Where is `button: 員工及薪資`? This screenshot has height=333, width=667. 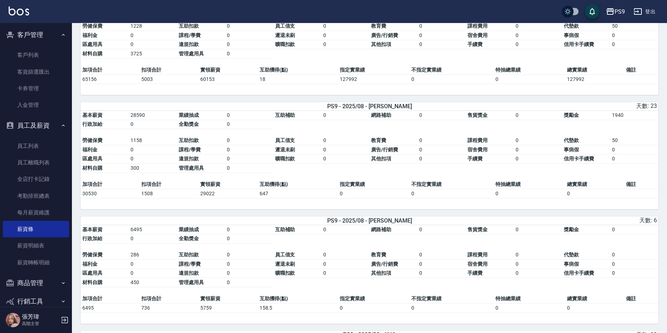
button: 員工及薪資 is located at coordinates (36, 126).